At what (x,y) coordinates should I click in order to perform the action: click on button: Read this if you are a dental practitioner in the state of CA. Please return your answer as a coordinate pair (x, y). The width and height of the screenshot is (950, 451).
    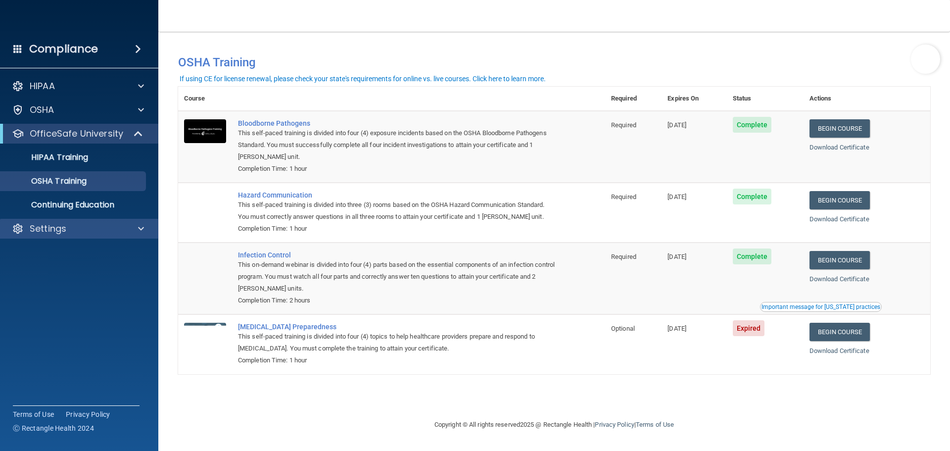
    Looking at the image, I should click on (821, 307).